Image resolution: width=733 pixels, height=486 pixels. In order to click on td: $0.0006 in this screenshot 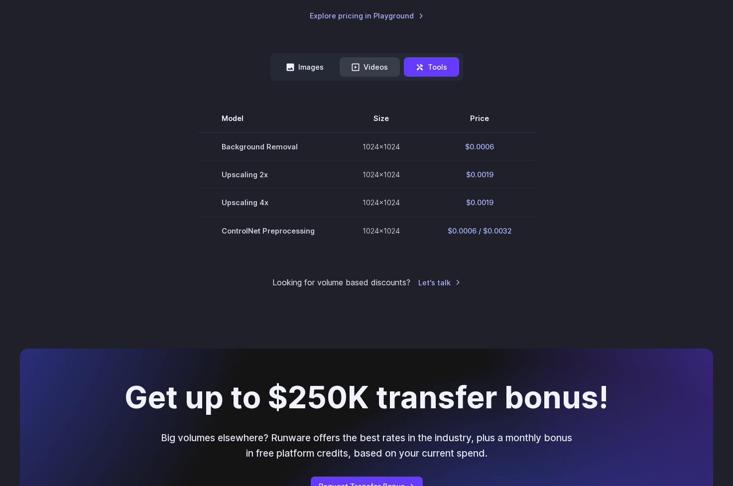, I will do `click(479, 146)`.